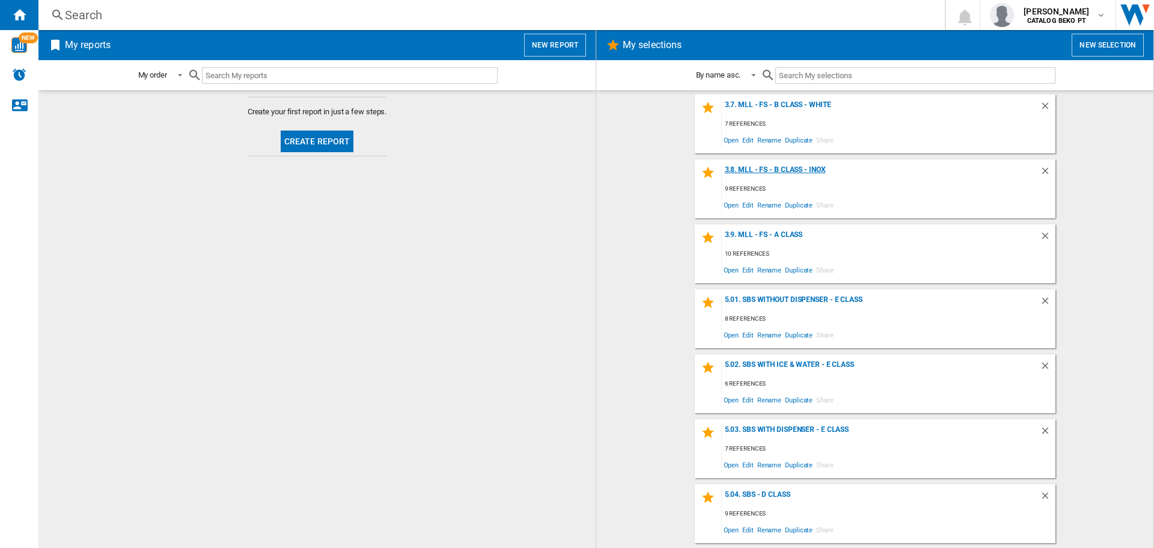 The image size is (1154, 548). Describe the element at coordinates (889, 384) in the screenshot. I see `div: 6 references` at that location.